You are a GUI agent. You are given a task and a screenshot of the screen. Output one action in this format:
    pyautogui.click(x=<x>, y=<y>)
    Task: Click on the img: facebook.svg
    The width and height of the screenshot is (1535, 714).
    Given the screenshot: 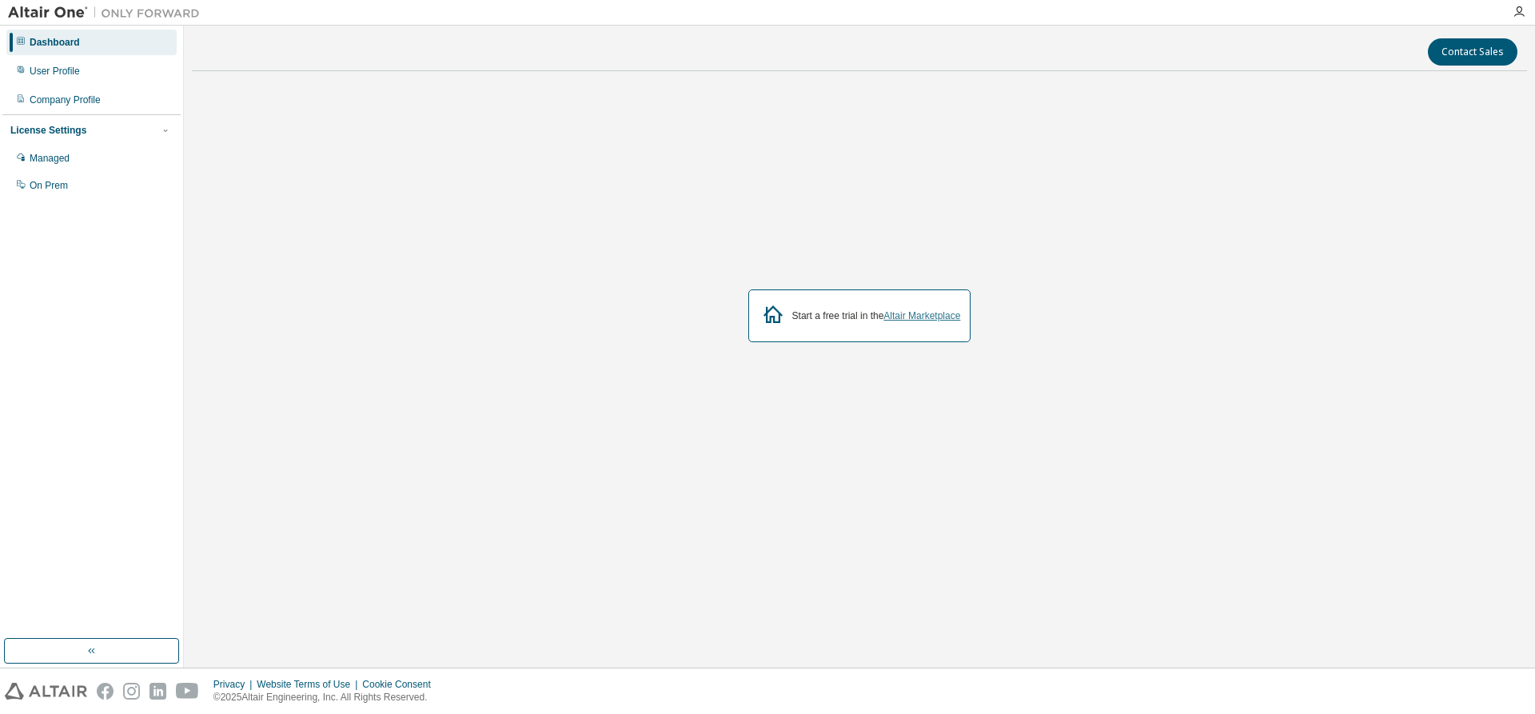 What is the action you would take?
    pyautogui.click(x=105, y=691)
    